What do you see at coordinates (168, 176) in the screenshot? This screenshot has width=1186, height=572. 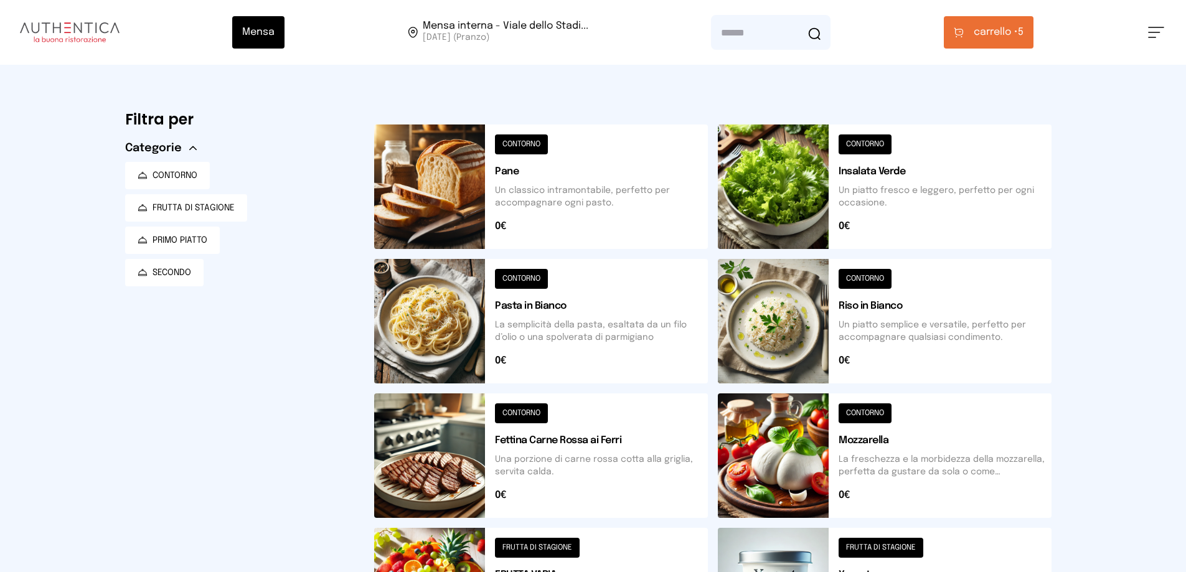 I see `button: CONTORNO` at bounding box center [168, 176].